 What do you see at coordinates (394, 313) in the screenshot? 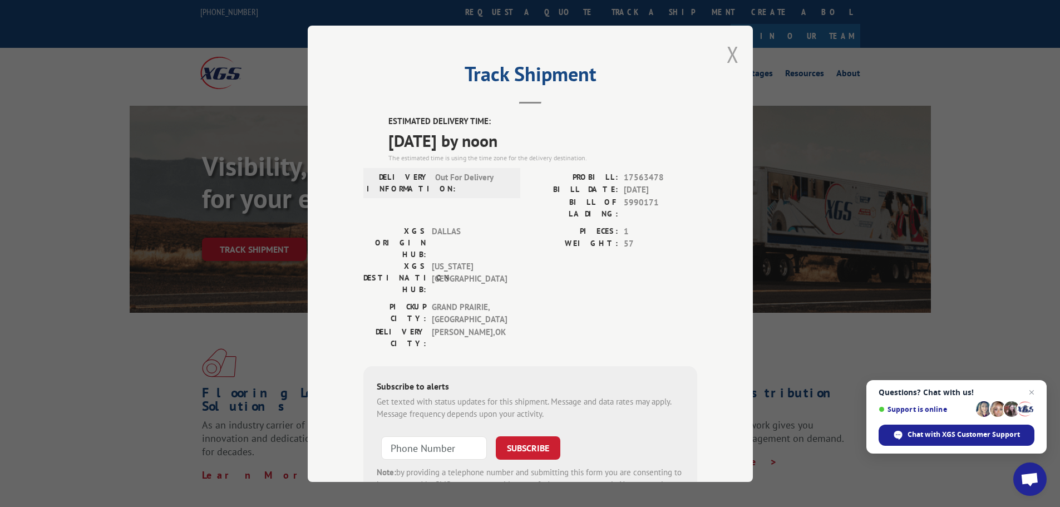
I see `label: PICKUP CITY:` at bounding box center [394, 313].